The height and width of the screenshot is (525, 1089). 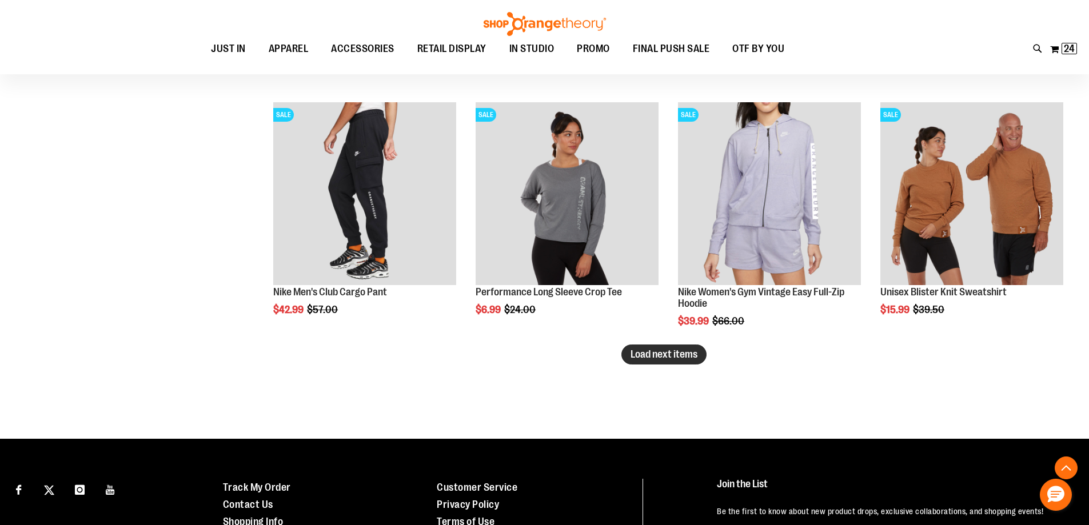 What do you see at coordinates (289, 310) in the screenshot?
I see `span: $42.99` at bounding box center [289, 310].